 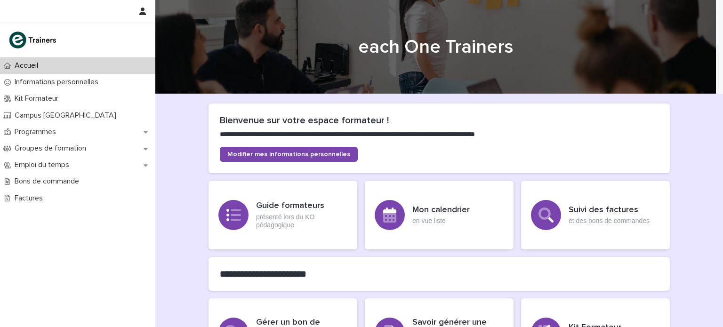 I want to click on p: Factures, so click(x=31, y=198).